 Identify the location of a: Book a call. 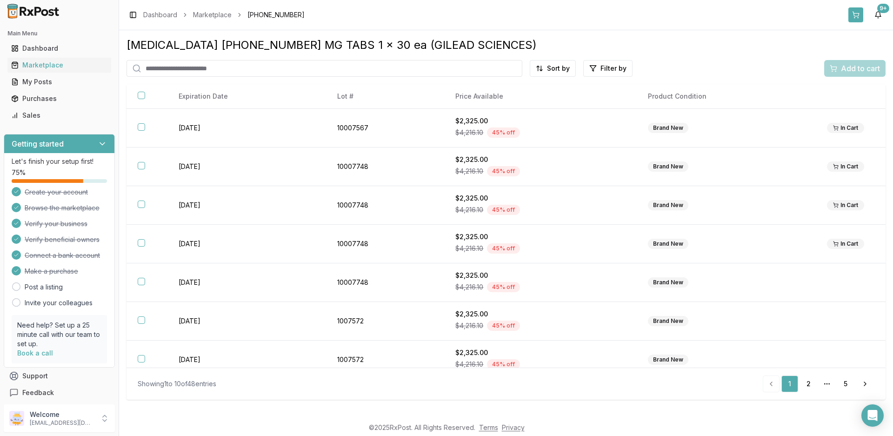
(35, 353).